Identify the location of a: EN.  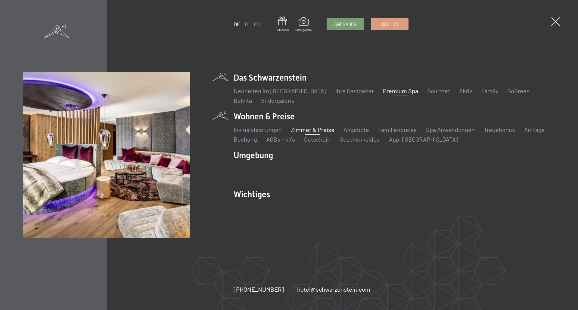
(257, 24).